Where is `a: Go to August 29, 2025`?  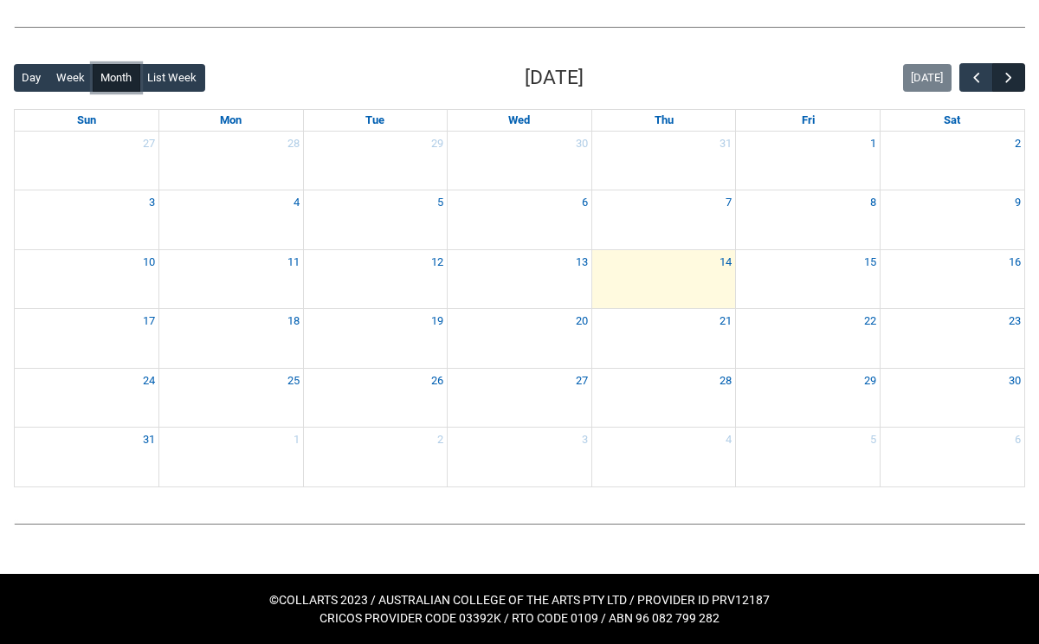
a: Go to August 29, 2025 is located at coordinates (870, 381).